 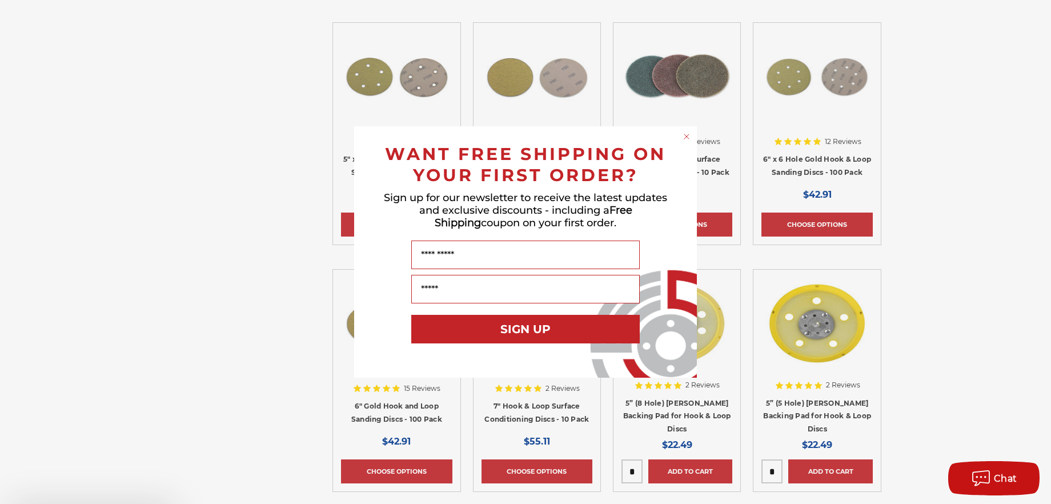 What do you see at coordinates (994, 478) in the screenshot?
I see `button: Chat` at bounding box center [994, 478].